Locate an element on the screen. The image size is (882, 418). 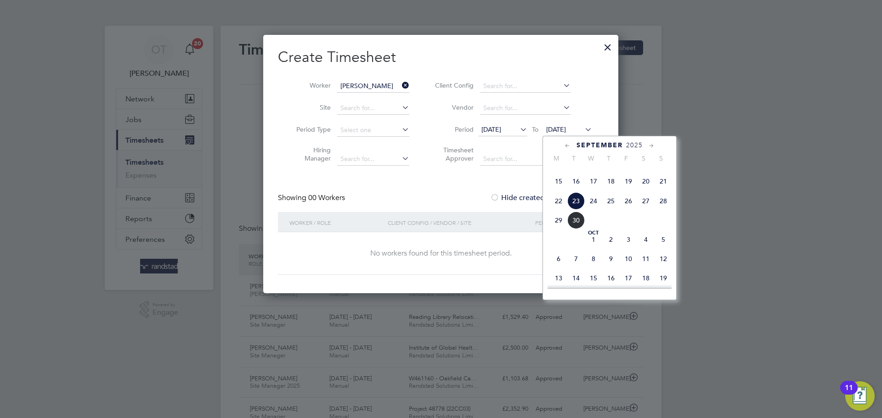
span: 7 is located at coordinates (576, 259).